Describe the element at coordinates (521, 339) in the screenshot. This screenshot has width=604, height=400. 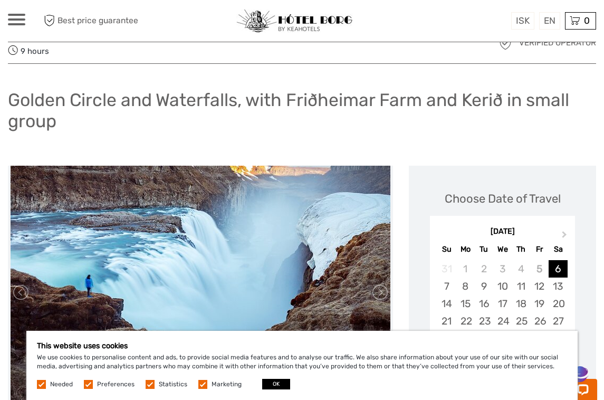
I see `div: Choose Thursday, October 2nd, 2025` at that location.